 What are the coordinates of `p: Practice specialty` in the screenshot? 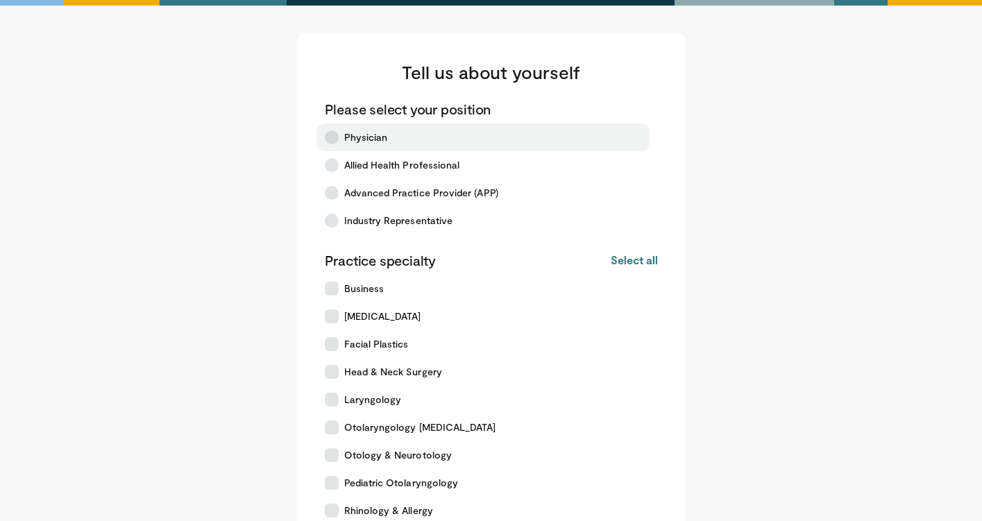 It's located at (380, 260).